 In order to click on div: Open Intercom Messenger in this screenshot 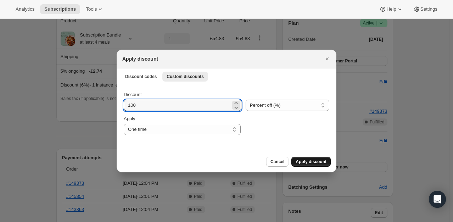, I will do `click(438, 199)`.